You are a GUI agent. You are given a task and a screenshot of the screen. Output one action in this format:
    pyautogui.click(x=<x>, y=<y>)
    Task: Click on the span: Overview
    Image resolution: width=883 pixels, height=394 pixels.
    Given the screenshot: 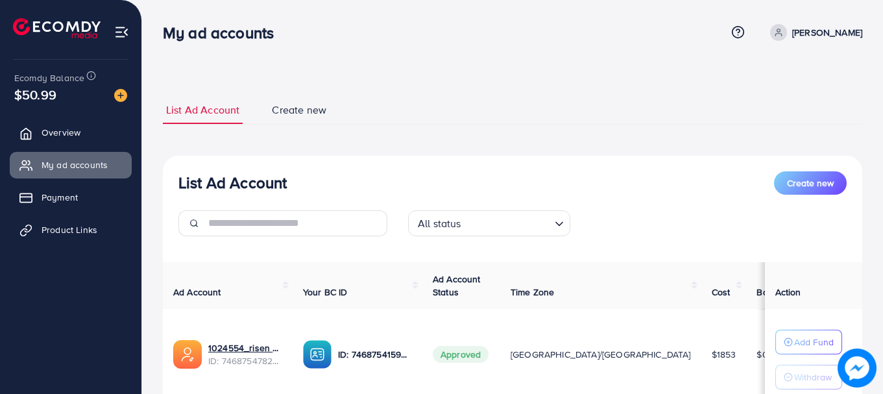 What is the action you would take?
    pyautogui.click(x=61, y=132)
    